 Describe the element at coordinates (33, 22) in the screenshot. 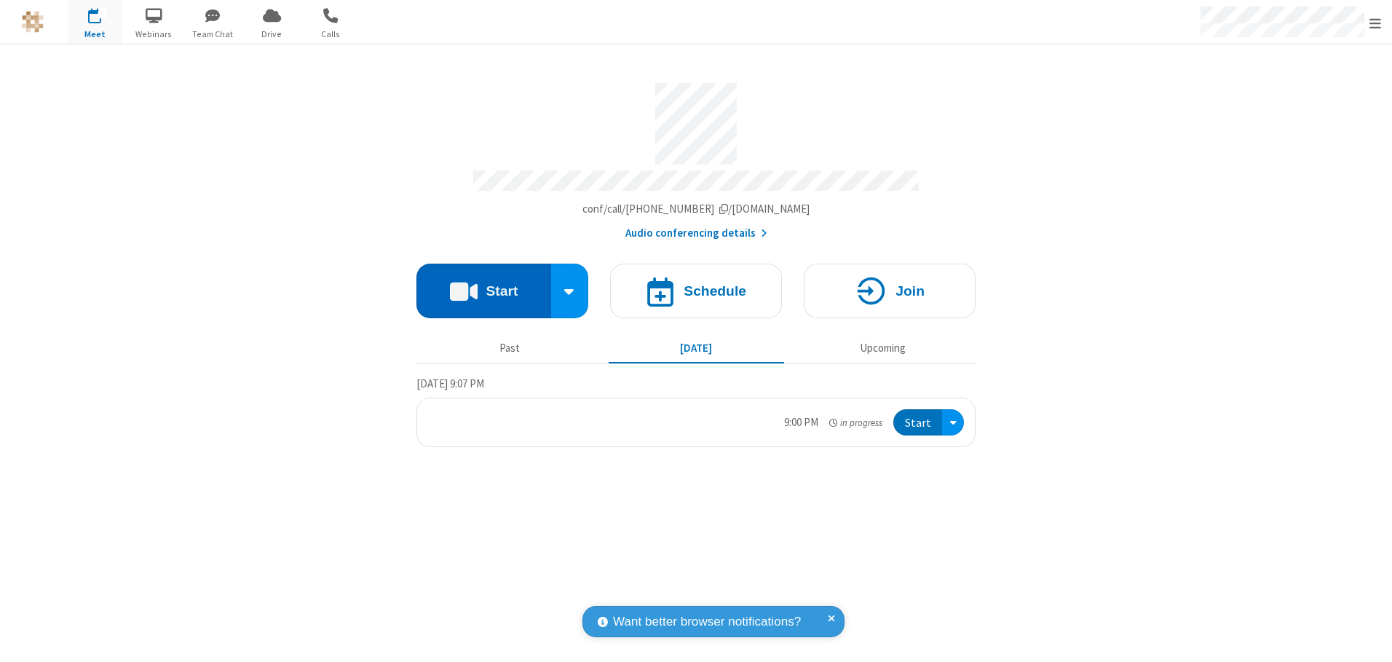

I see `img: QA Selenium DO NOT DELETE OR CHANGE` at that location.